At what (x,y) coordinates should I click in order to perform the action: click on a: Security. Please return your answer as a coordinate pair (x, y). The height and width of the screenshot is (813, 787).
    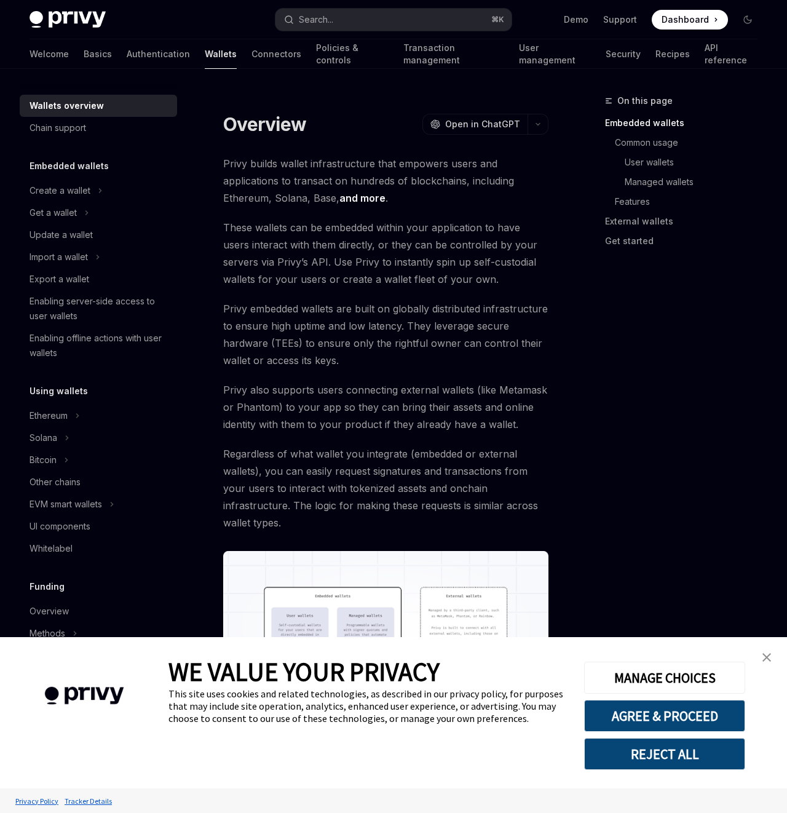
    Looking at the image, I should click on (623, 54).